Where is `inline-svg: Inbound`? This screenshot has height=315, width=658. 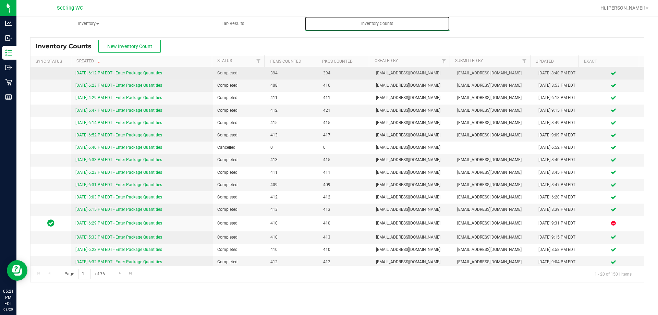
inline-svg: Inbound is located at coordinates (9, 38).